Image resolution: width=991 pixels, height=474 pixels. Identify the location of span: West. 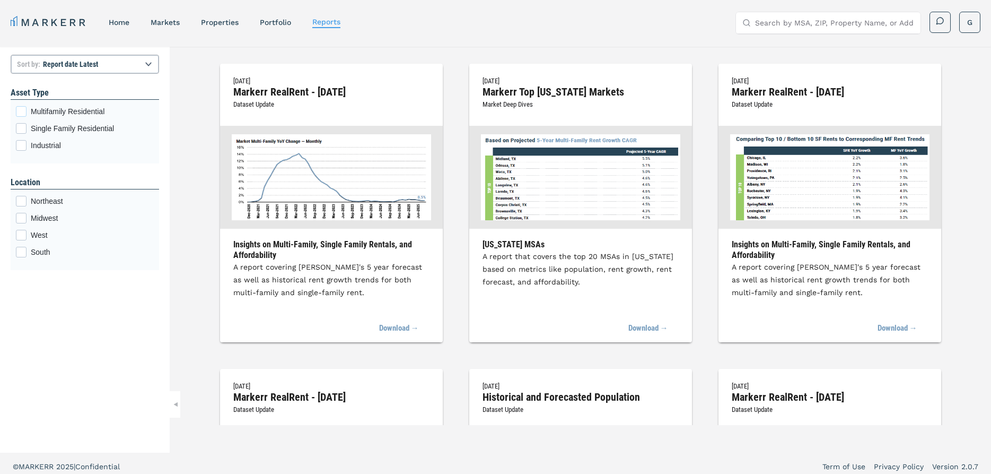
(92, 235).